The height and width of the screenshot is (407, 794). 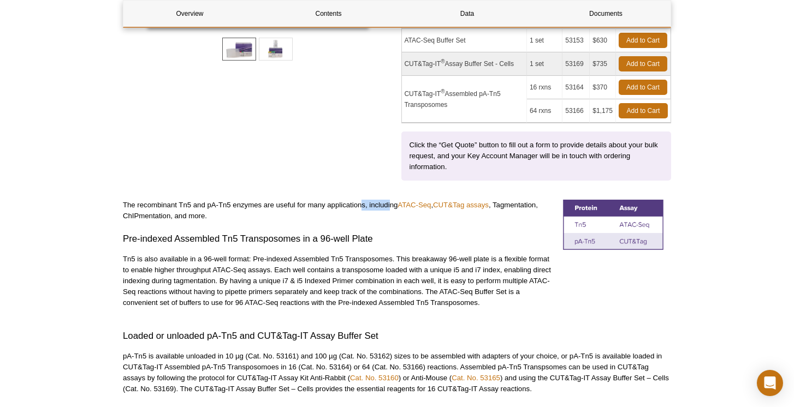 I want to click on td: $735, so click(x=603, y=64).